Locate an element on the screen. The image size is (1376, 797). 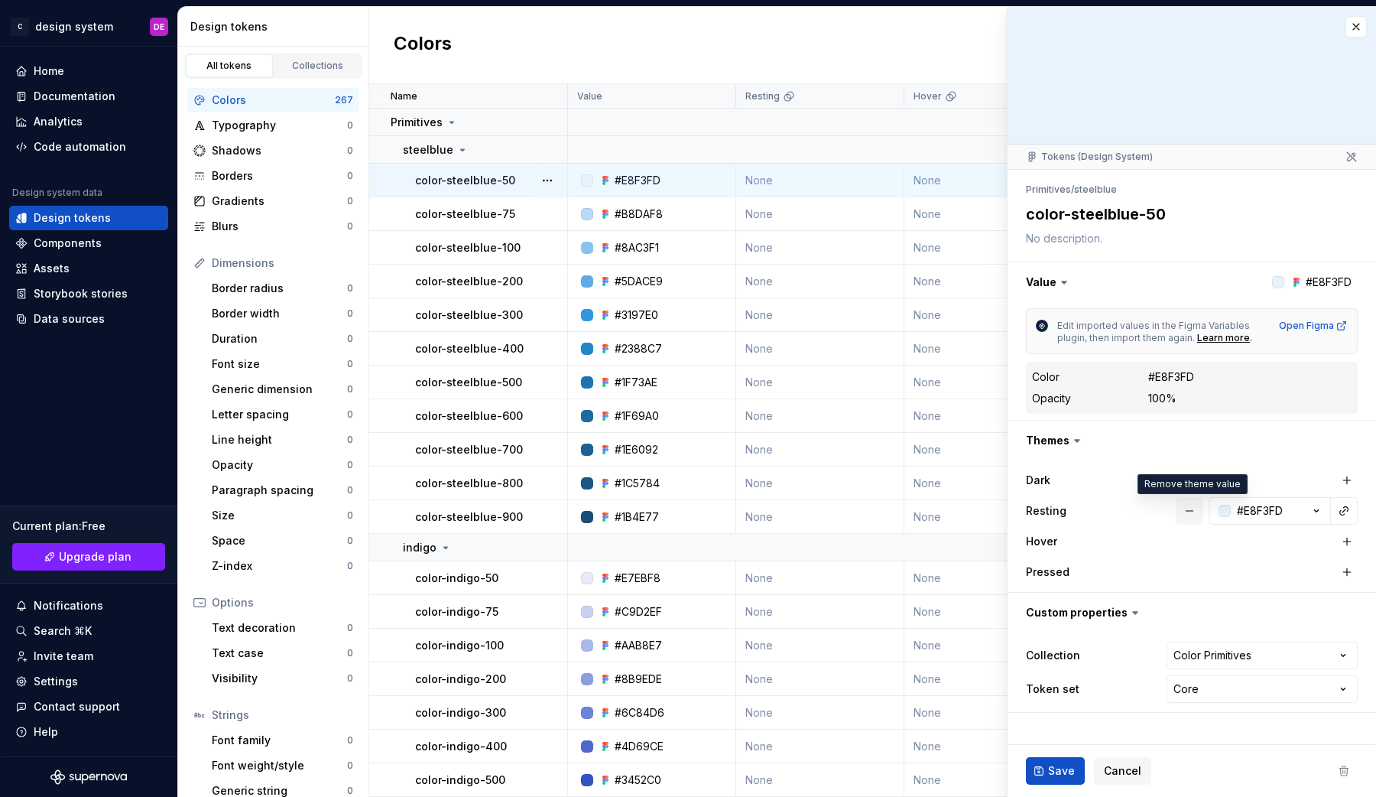
a: Space0 is located at coordinates (282, 541).